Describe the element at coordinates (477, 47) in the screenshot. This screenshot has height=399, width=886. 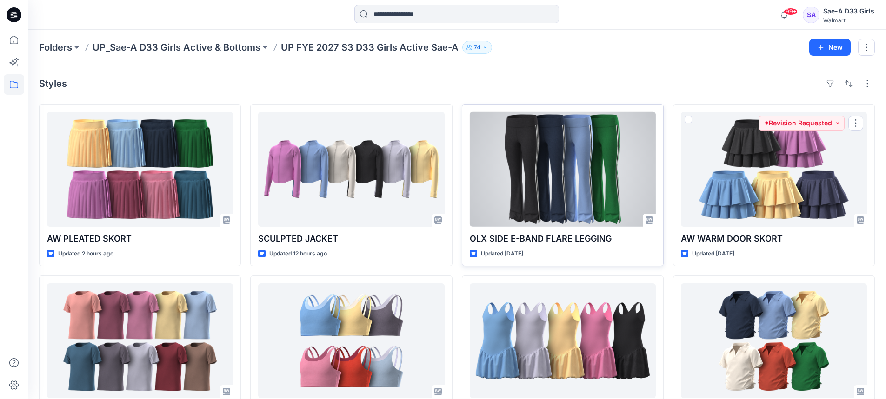
I see `p: 74` at that location.